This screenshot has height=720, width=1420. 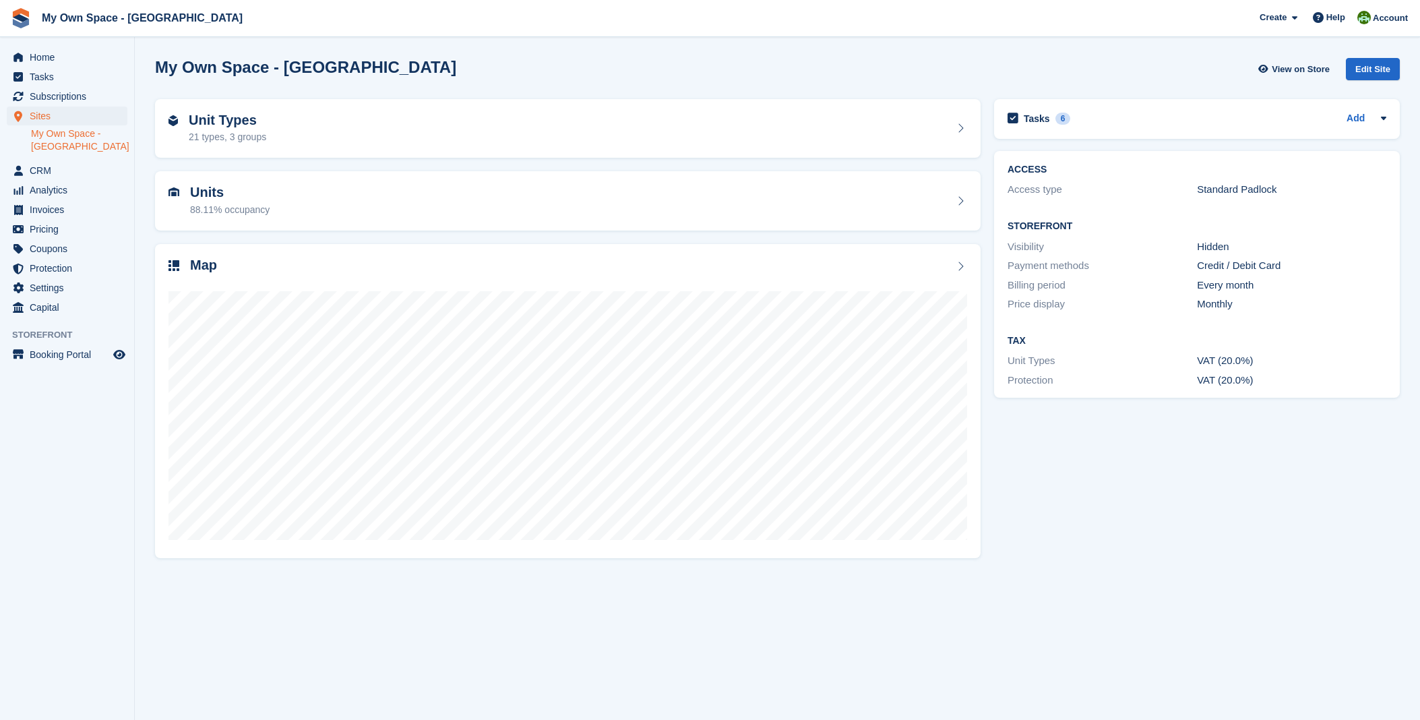 What do you see at coordinates (70, 190) in the screenshot?
I see `span: Analytics` at bounding box center [70, 190].